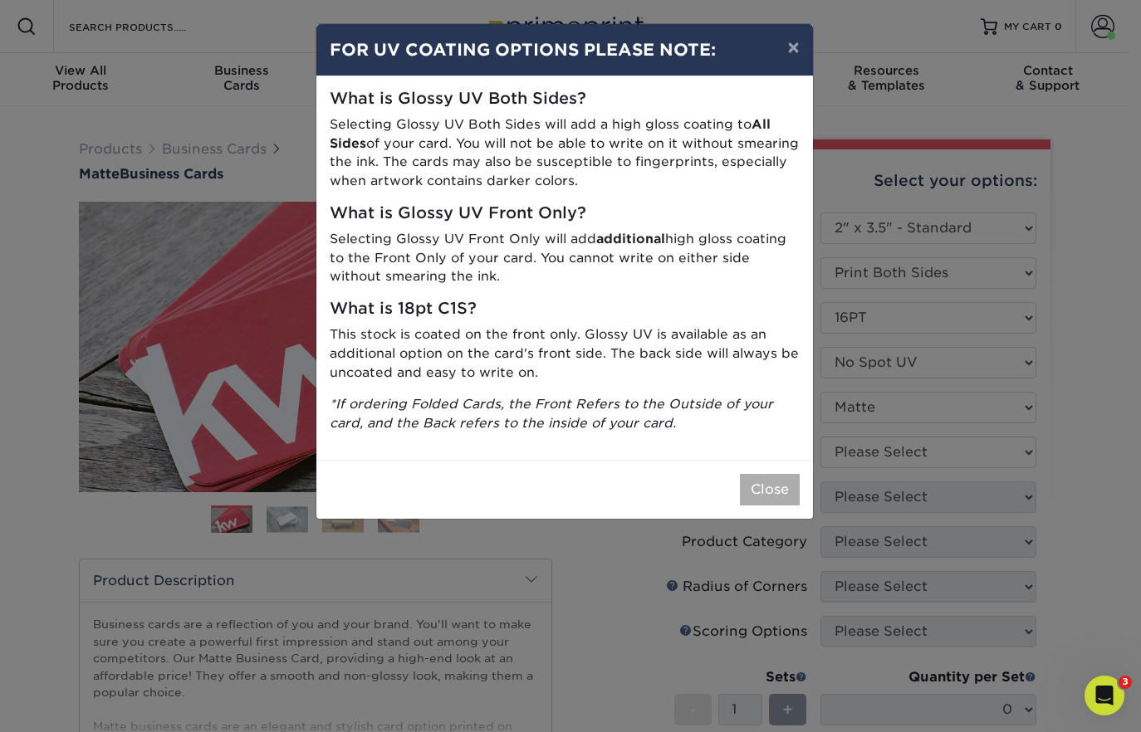  Describe the element at coordinates (630, 238) in the screenshot. I see `strong: additional` at that location.